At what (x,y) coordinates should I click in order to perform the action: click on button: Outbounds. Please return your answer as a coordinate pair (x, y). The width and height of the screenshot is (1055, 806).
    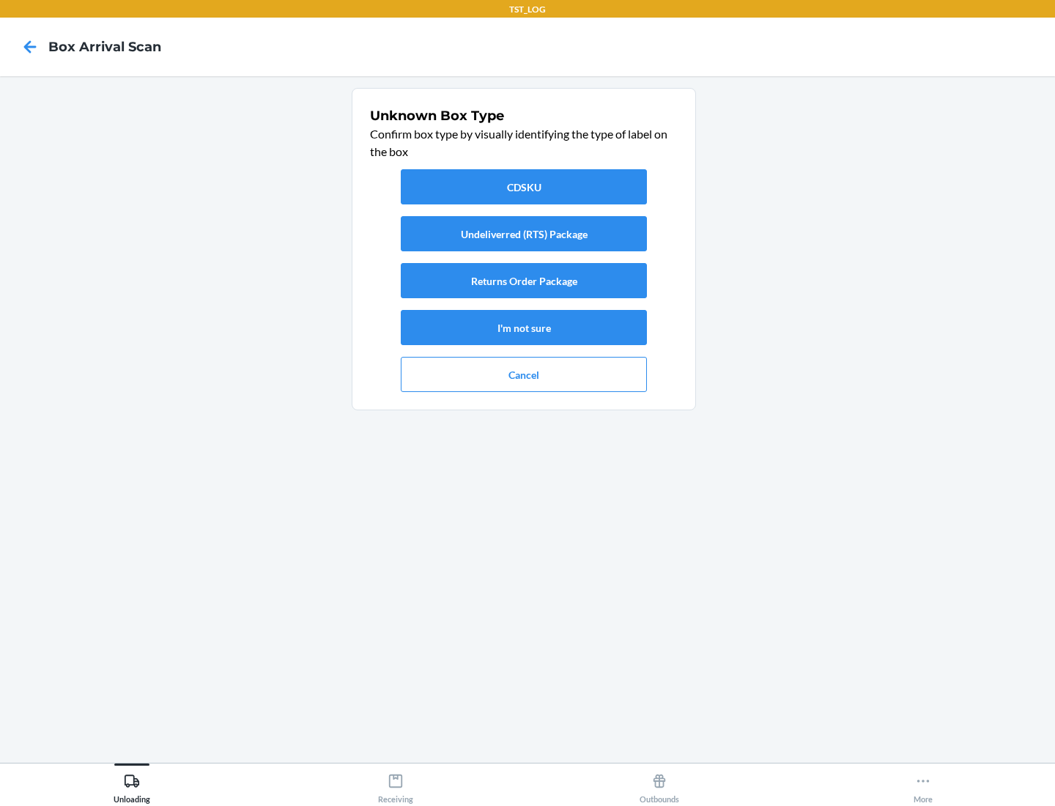
    Looking at the image, I should click on (659, 783).